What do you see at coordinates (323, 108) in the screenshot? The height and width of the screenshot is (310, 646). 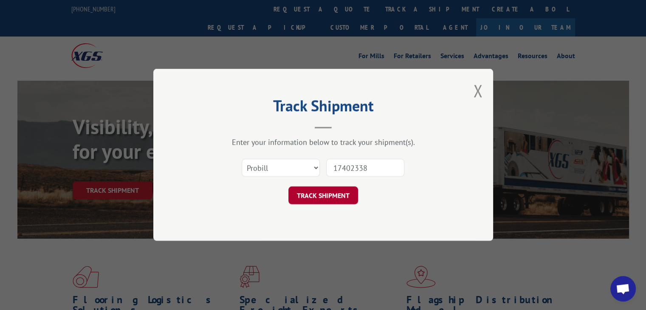 I see `h2: Track Shipment` at bounding box center [323, 108].